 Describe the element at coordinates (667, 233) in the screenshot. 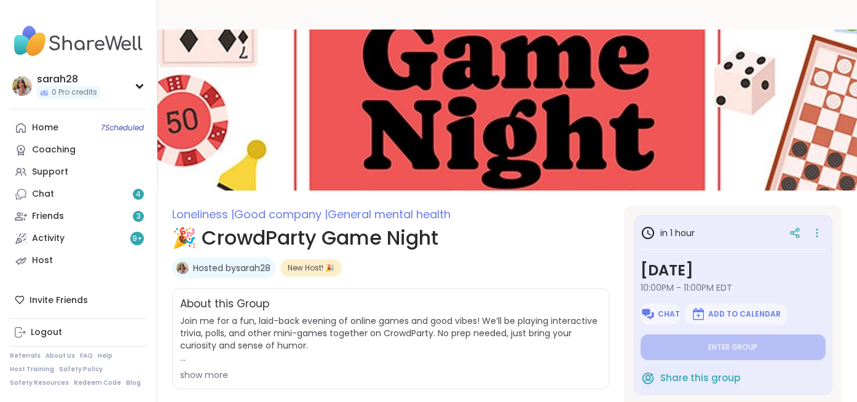

I see `h3: in 1 hour` at that location.